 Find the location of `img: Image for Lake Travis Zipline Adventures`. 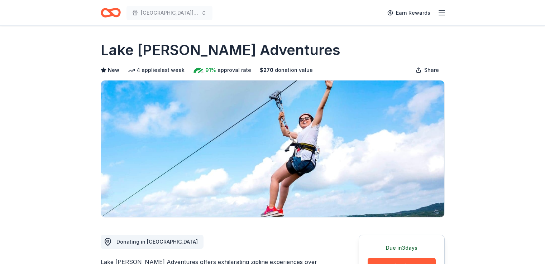

img: Image for Lake Travis Zipline Adventures is located at coordinates (272, 149).